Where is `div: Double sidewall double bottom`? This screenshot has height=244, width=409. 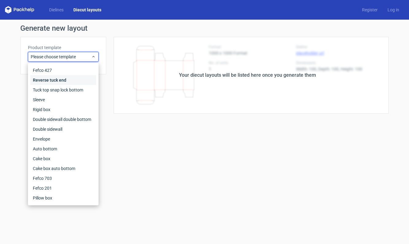
div: Double sidewall double bottom is located at coordinates (63, 119).